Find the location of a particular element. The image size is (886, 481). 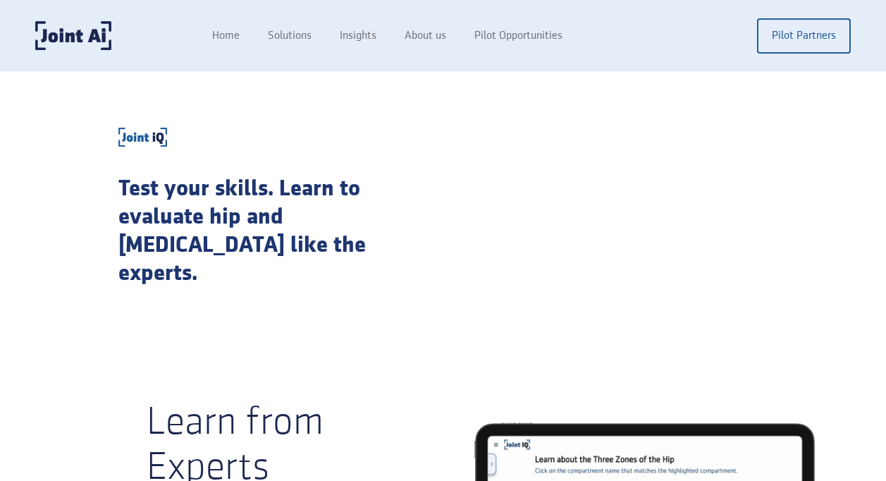

a: Pilot Partners is located at coordinates (803, 36).